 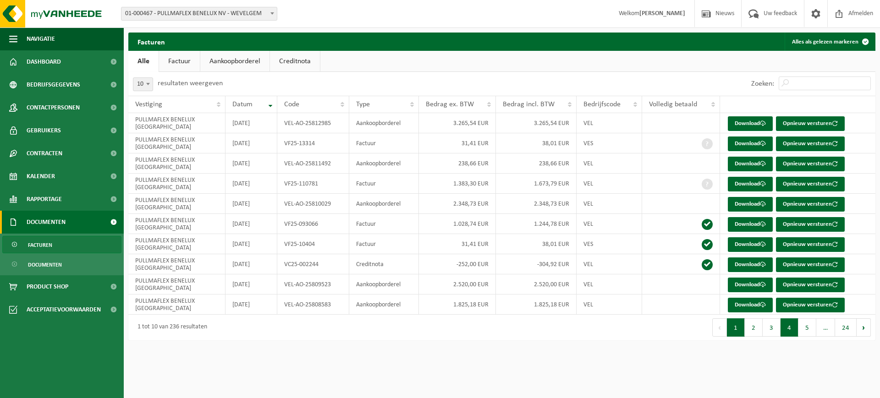 I want to click on td: Creditnota, so click(x=384, y=265).